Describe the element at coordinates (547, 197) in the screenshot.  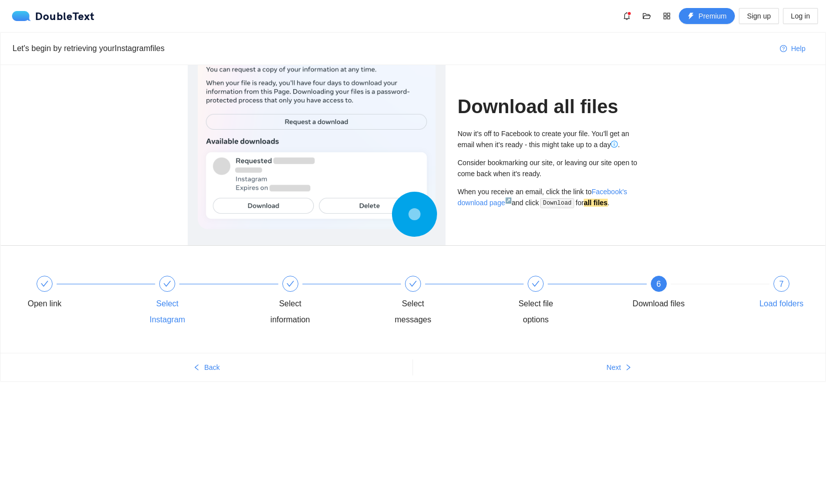
I see `div: When you receive an email, click the link to and click for .` at that location.